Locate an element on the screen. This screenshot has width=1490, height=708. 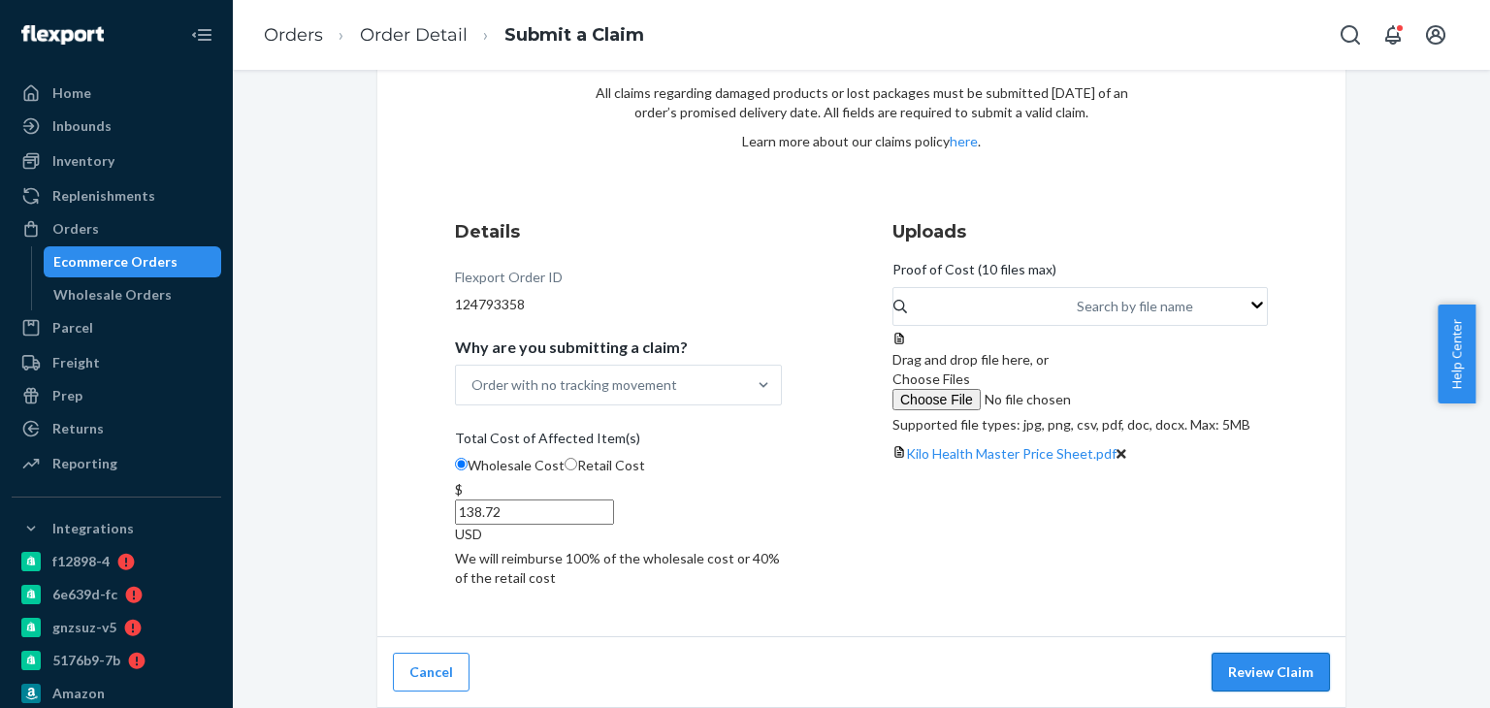
span: Help Center is located at coordinates (1456, 354).